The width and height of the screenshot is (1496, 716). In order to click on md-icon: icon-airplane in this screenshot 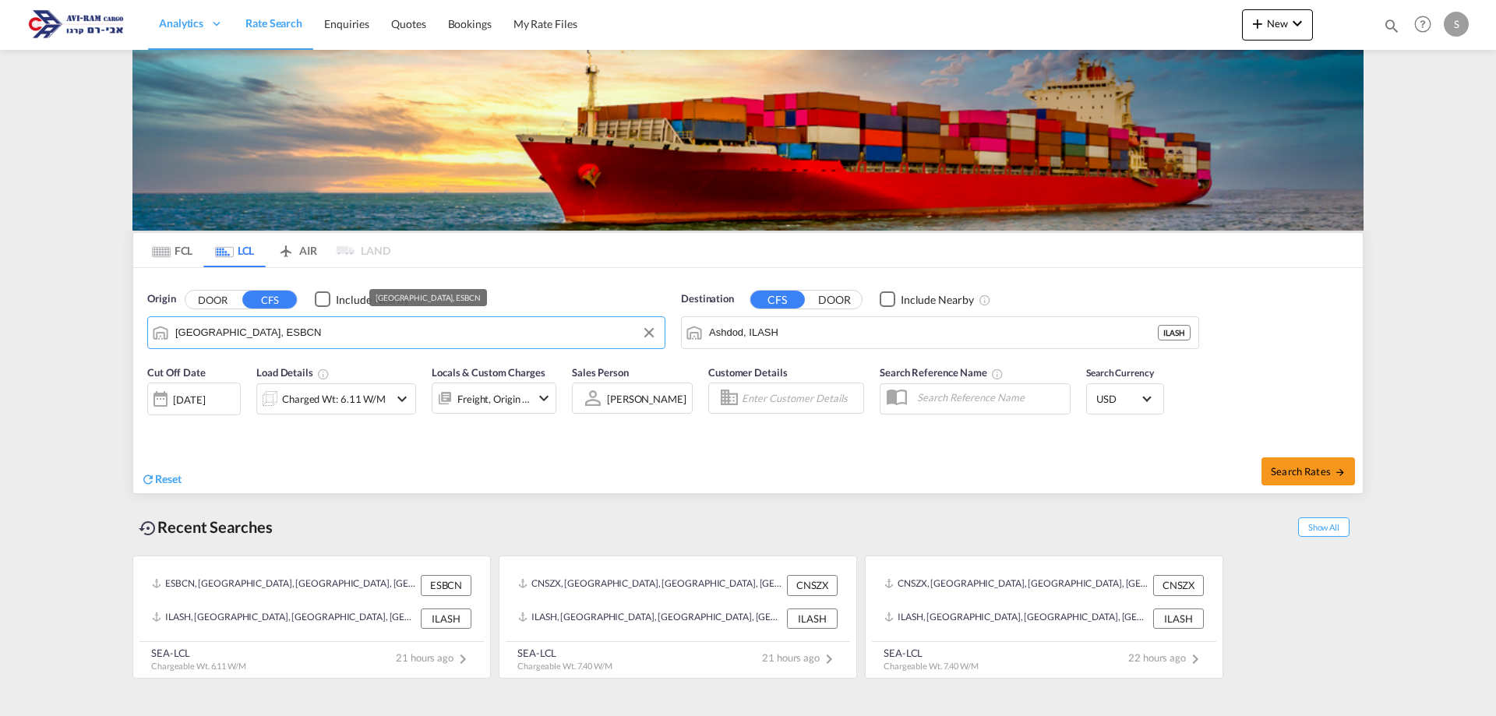, I will do `click(286, 247)`.